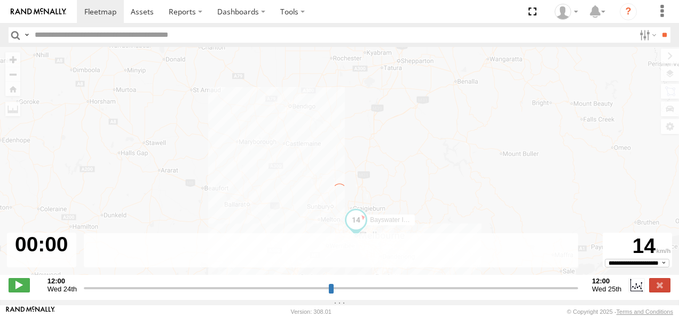  I want to click on label: Close, so click(660, 285).